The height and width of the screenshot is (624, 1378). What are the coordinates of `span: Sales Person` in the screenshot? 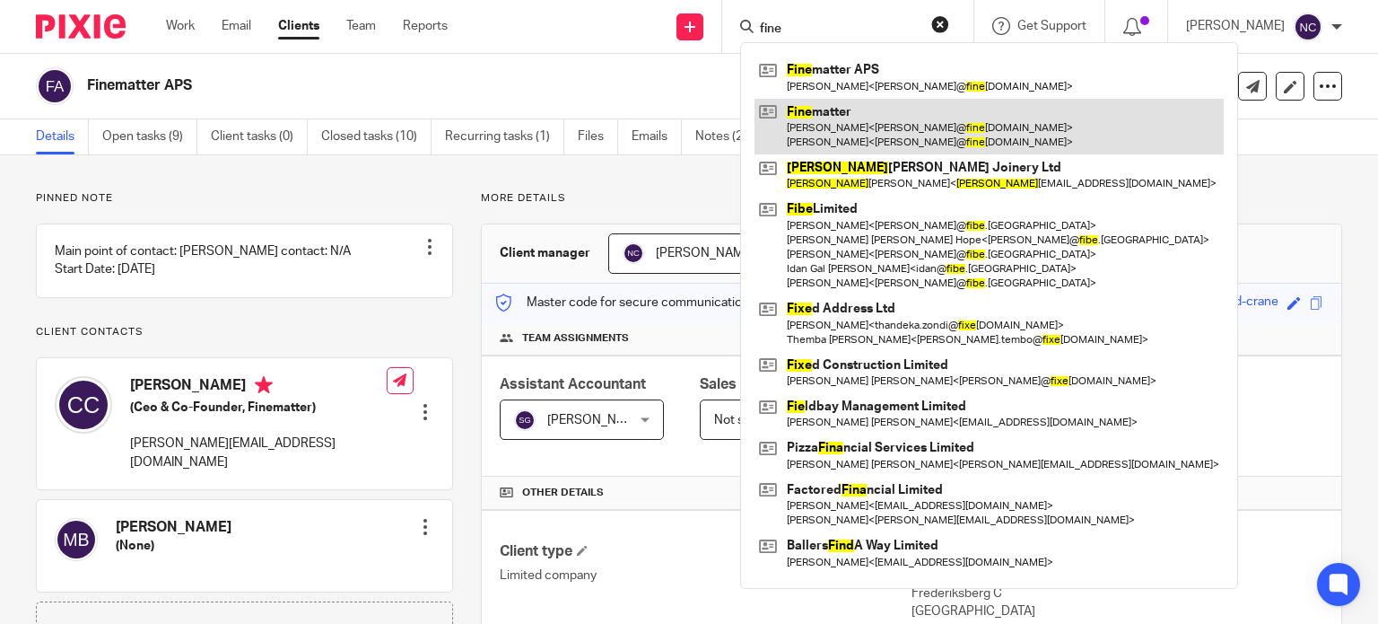 It's located at (744, 384).